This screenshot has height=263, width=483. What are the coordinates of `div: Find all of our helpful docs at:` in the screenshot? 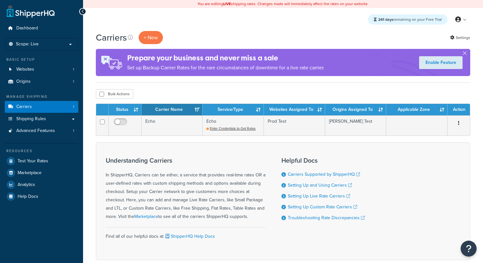 It's located at (186, 234).